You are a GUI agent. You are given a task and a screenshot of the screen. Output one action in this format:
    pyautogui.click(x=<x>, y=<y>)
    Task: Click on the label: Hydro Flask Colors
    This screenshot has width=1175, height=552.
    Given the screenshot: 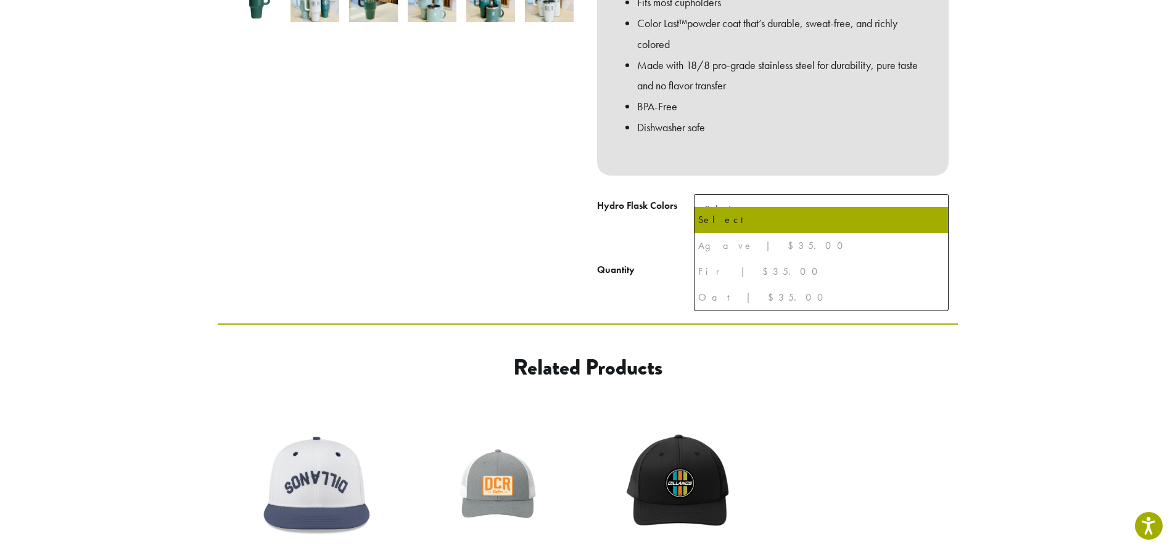 What is the action you would take?
    pyautogui.click(x=645, y=206)
    